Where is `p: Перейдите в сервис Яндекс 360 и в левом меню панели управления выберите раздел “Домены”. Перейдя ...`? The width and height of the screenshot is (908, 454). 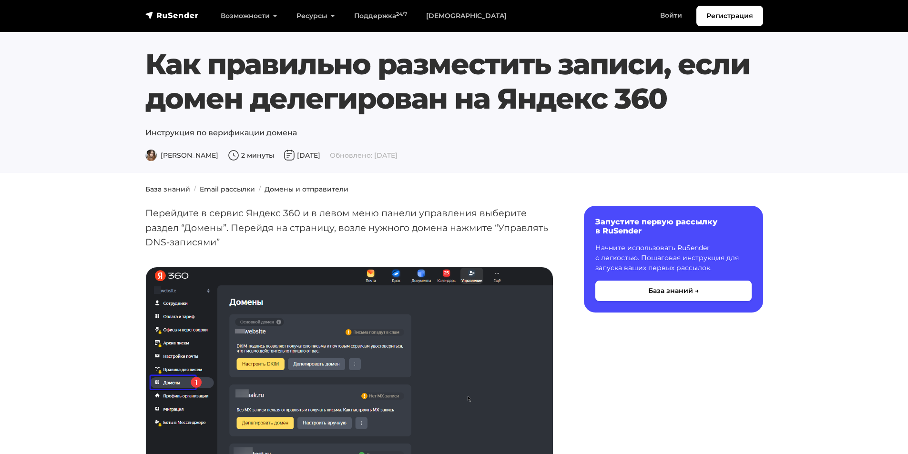
p: Перейдите в сервис Яндекс 360 и в левом меню панели управления выберите раздел “Домены”. Перейдя ... is located at coordinates (349, 228).